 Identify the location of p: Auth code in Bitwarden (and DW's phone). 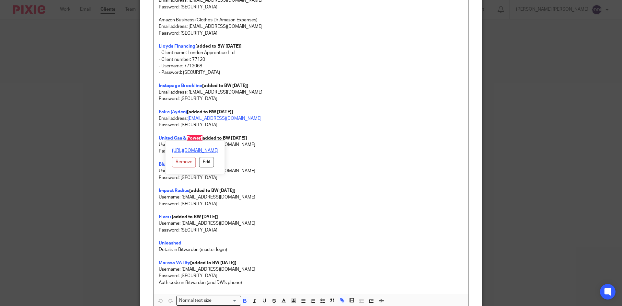
(311, 283).